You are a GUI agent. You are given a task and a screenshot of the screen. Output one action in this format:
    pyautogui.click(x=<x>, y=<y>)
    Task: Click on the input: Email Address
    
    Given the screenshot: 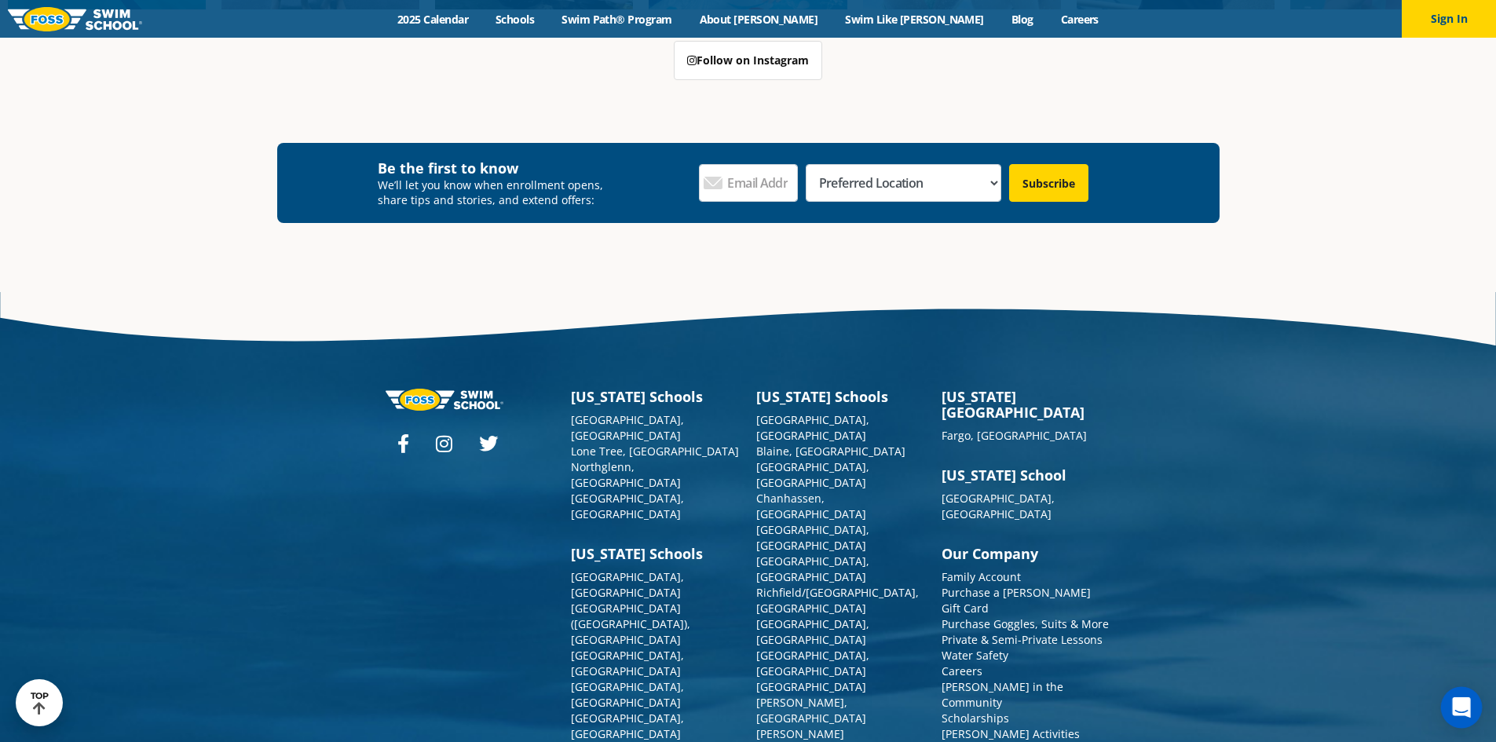 What is the action you would take?
    pyautogui.click(x=748, y=183)
    